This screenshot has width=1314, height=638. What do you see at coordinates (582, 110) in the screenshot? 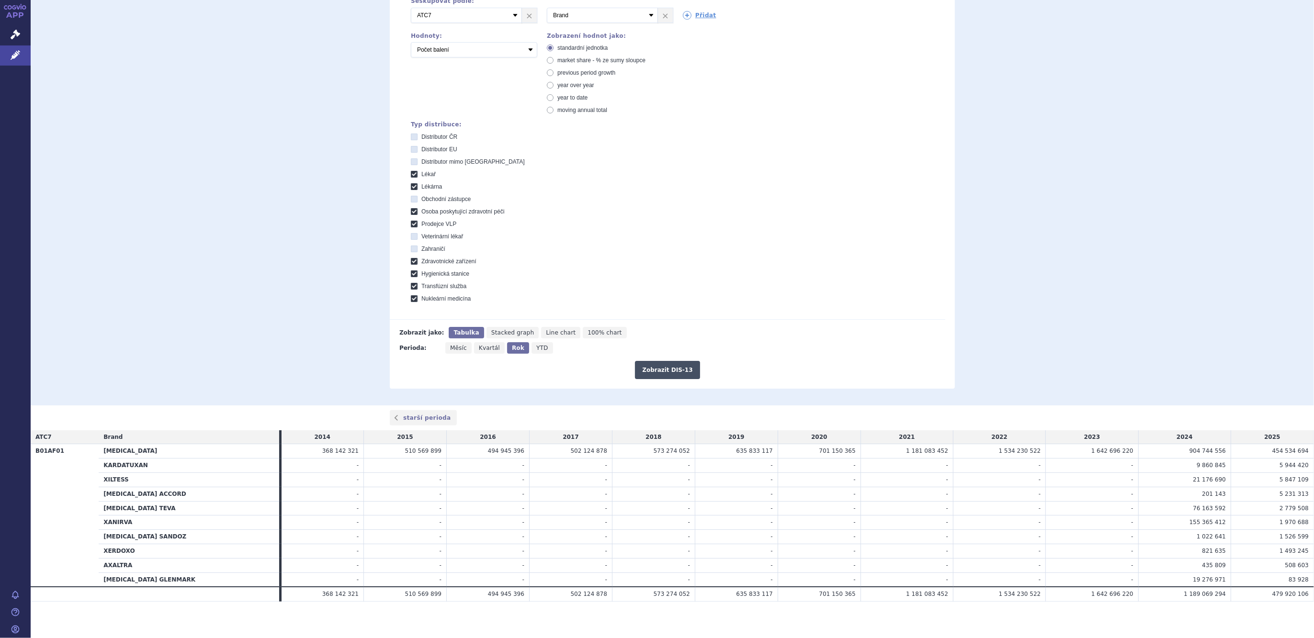
I see `span: moving annual total` at bounding box center [582, 110].